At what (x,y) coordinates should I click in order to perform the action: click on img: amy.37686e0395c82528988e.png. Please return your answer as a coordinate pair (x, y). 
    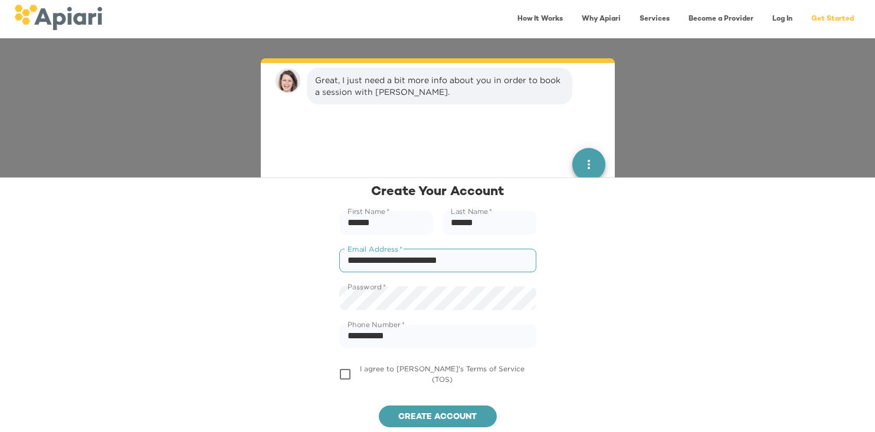
    Looking at the image, I should click on (288, 81).